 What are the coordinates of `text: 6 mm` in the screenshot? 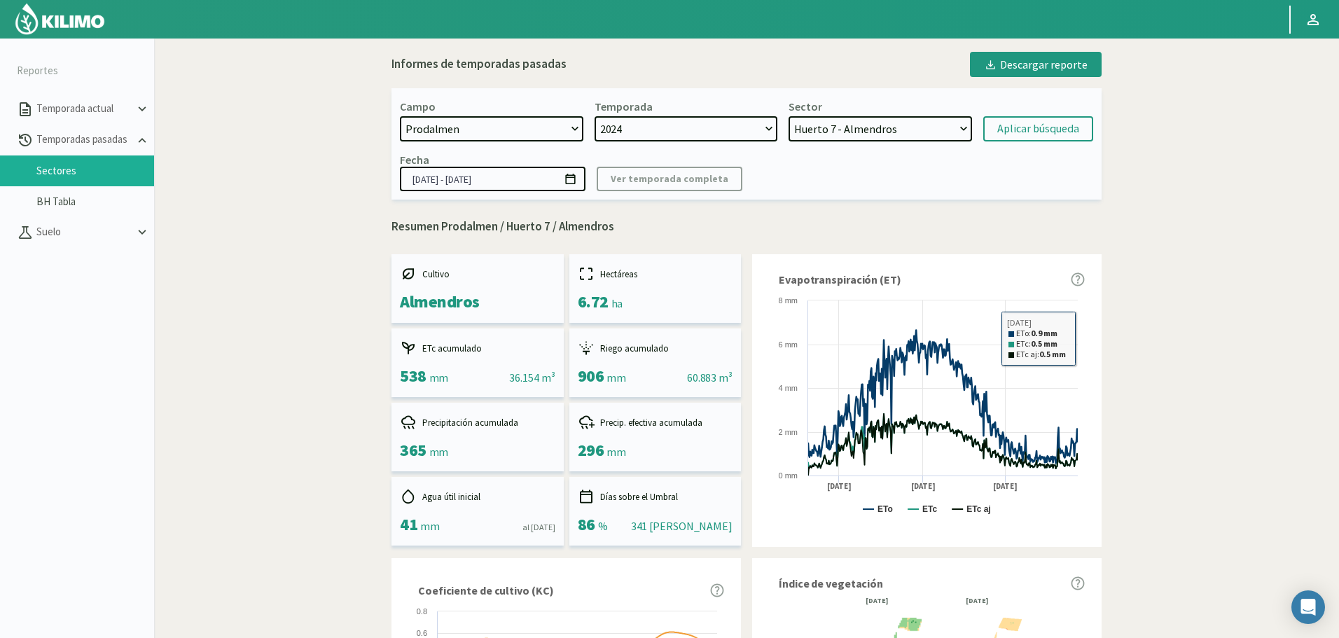 It's located at (789, 345).